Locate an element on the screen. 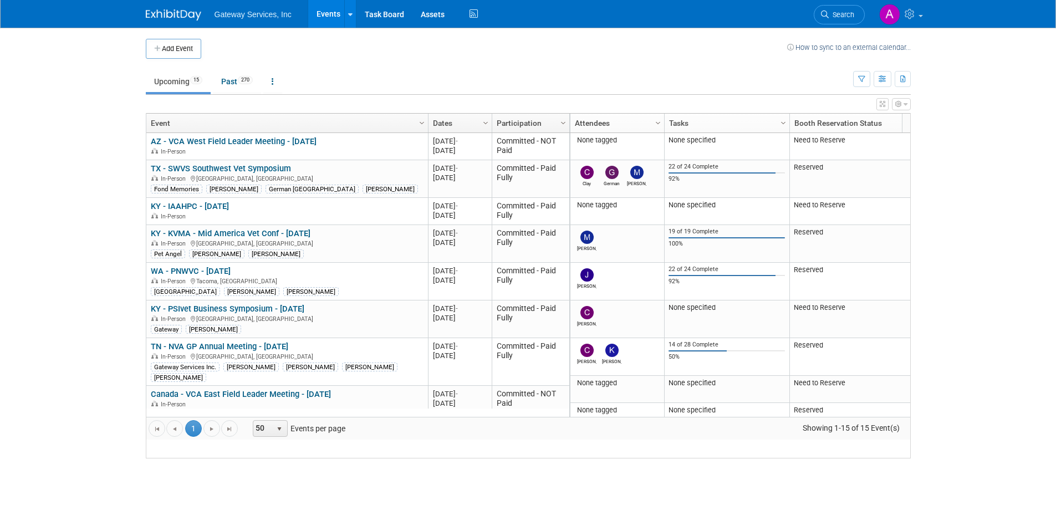 The image size is (1056, 505). img: Alyson Evans is located at coordinates (890, 14).